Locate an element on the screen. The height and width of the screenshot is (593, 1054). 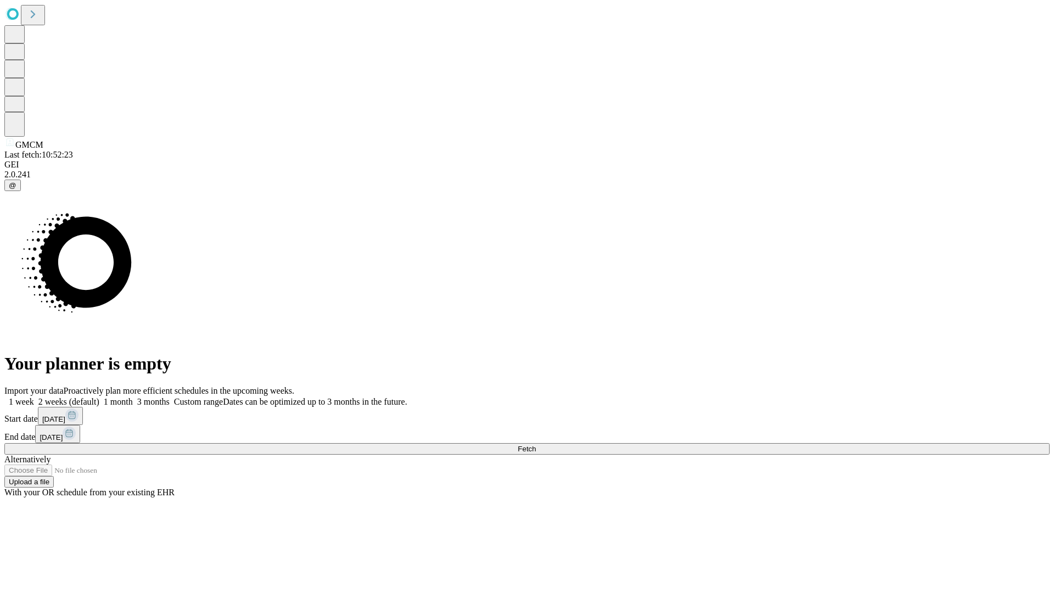
div: 2.0.241 is located at coordinates (527, 175).